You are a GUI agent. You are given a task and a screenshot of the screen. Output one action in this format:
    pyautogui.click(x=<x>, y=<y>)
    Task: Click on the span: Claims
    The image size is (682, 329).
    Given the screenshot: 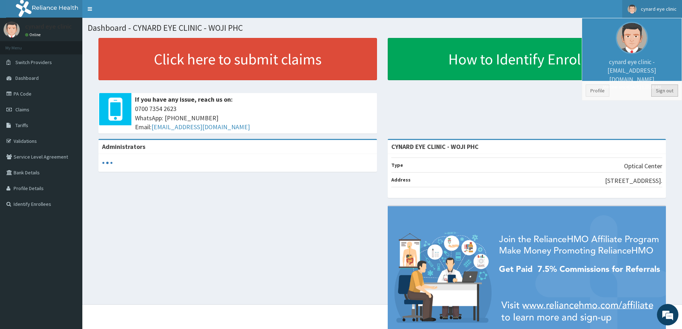 What is the action you would take?
    pyautogui.click(x=22, y=110)
    